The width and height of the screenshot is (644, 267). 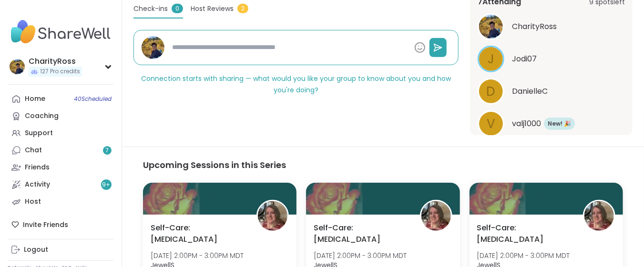 I want to click on h3: Upcoming Sessions in this Series, so click(x=383, y=165).